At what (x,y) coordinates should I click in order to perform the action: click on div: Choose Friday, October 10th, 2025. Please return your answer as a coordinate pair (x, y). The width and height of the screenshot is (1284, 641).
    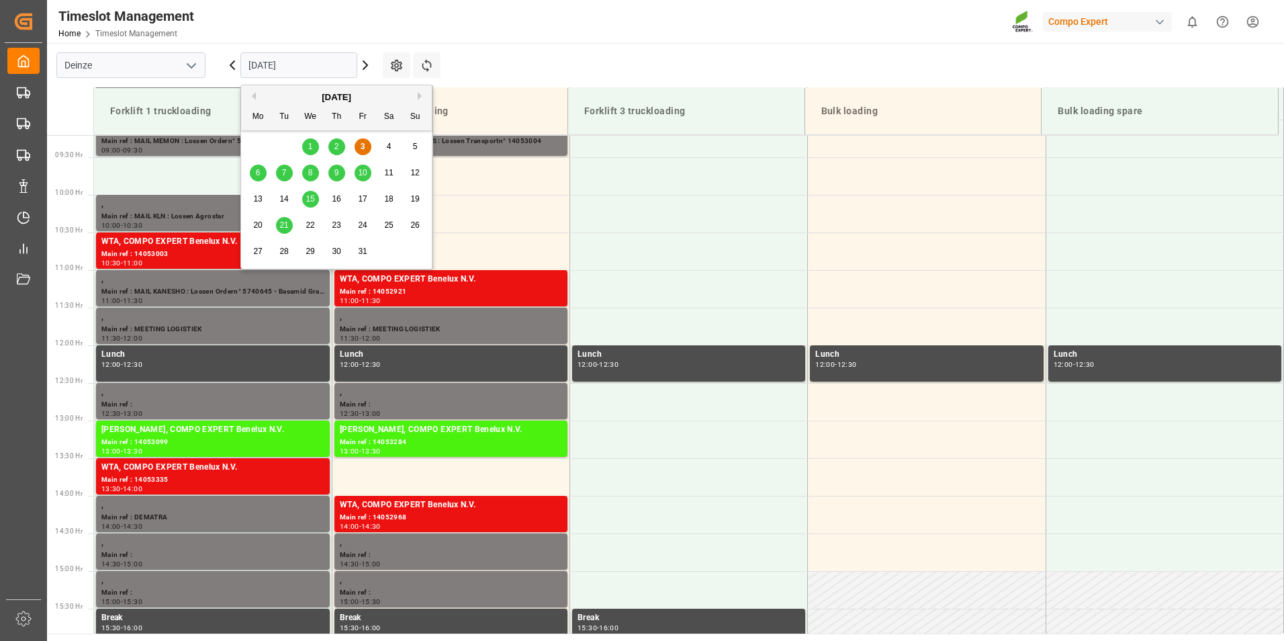
    Looking at the image, I should click on (363, 173).